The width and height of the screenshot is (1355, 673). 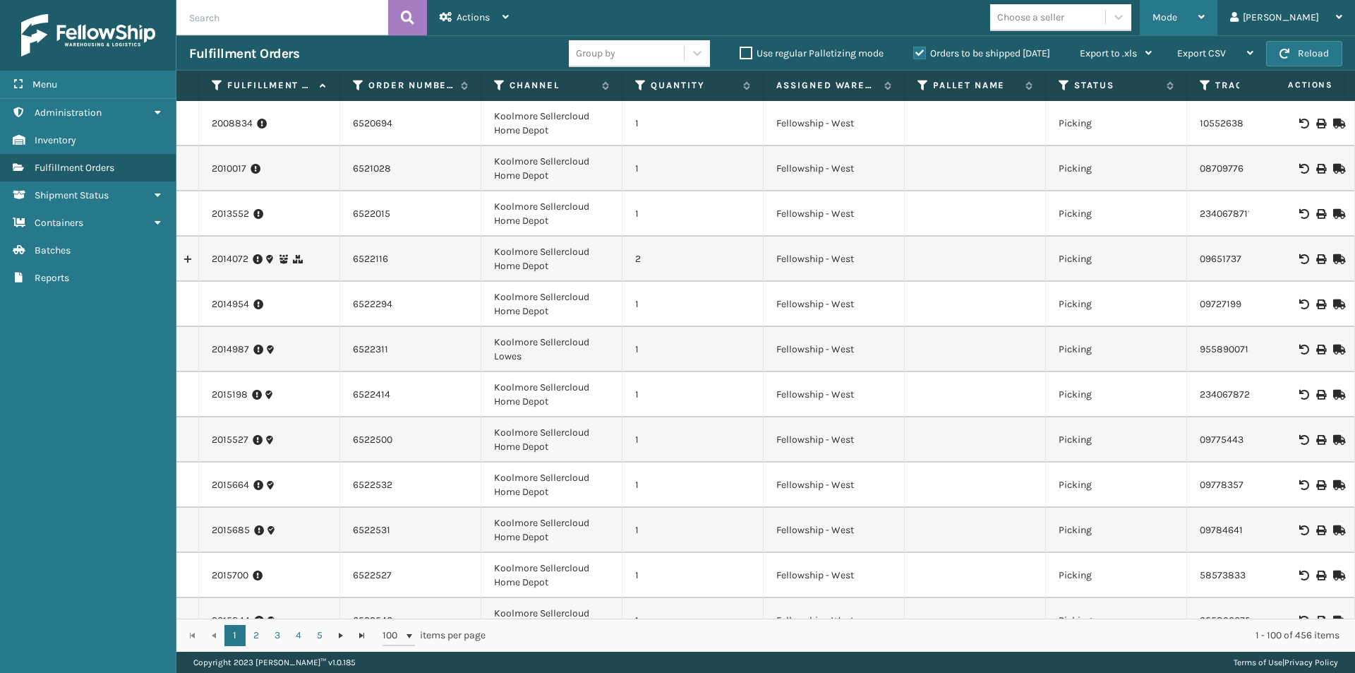 I want to click on td: 09784641, so click(x=1258, y=530).